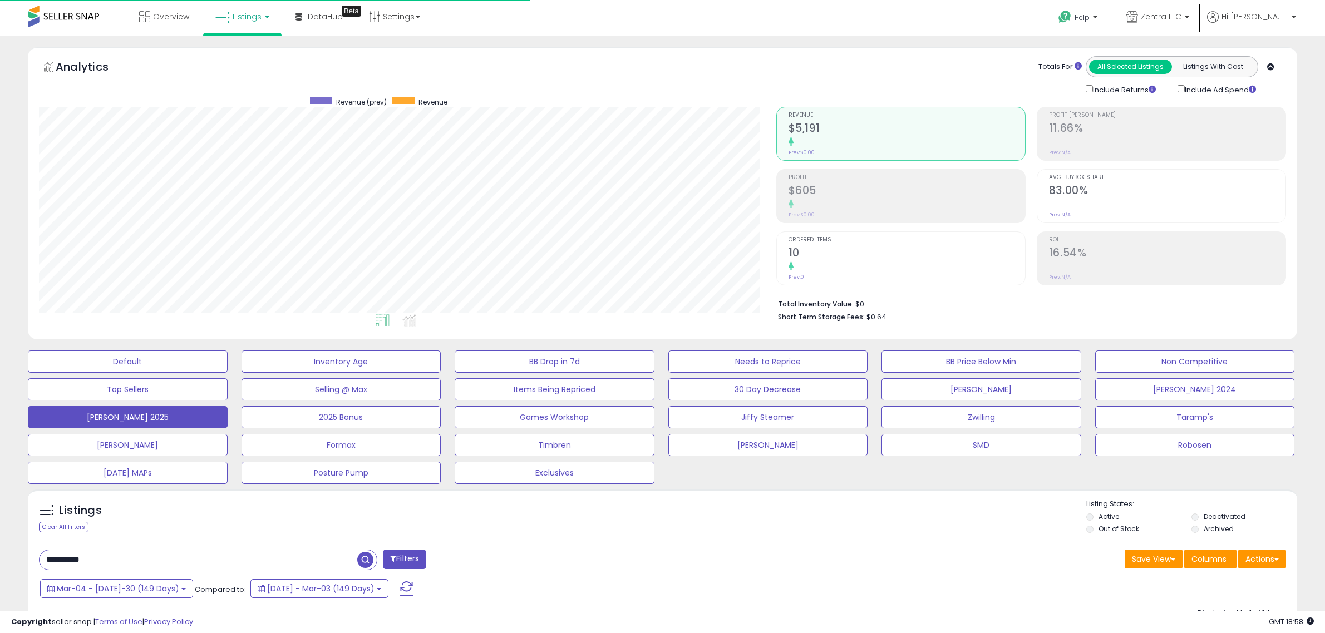 This screenshot has height=633, width=1325. Describe the element at coordinates (119, 622) in the screenshot. I see `a: Terms of Use` at that location.